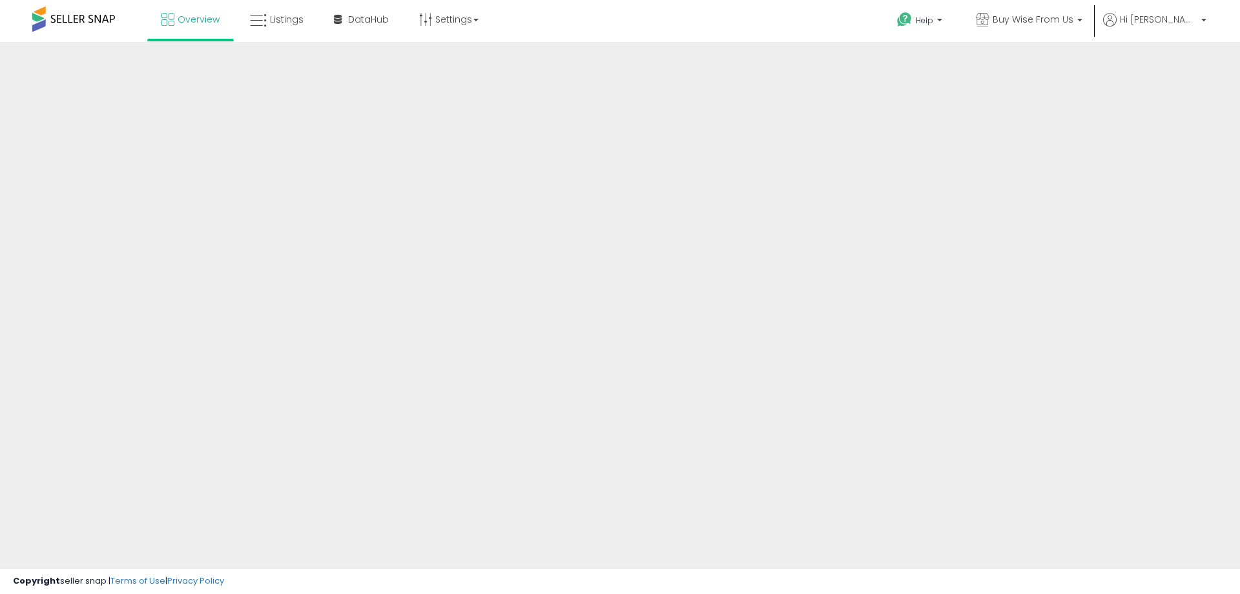 Image resolution: width=1240 pixels, height=594 pixels. I want to click on div: seller snap | |, so click(118, 581).